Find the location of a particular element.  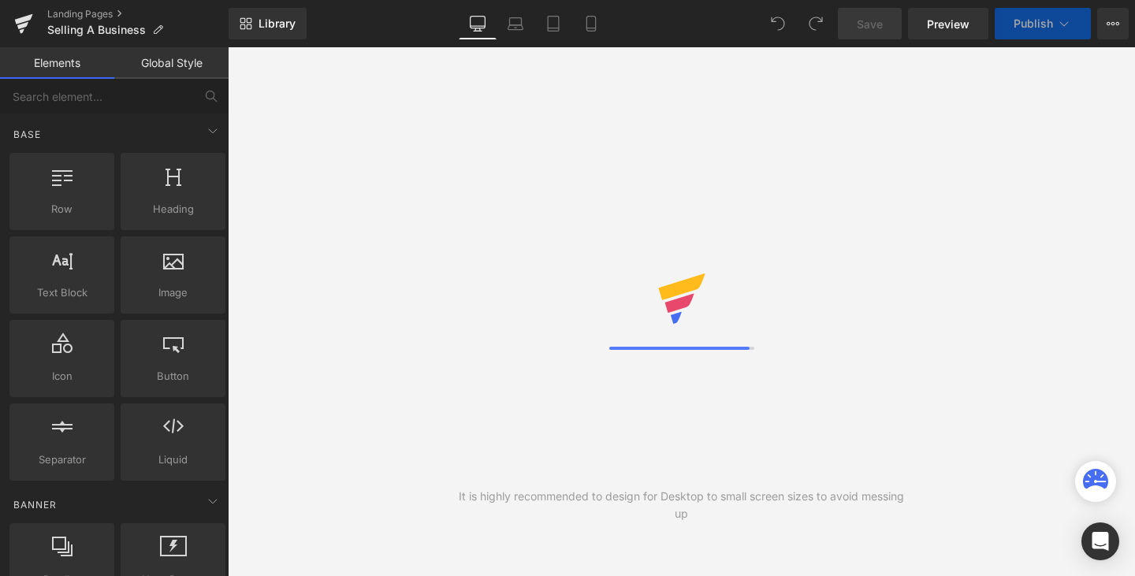

button: Redo is located at coordinates (815, 24).